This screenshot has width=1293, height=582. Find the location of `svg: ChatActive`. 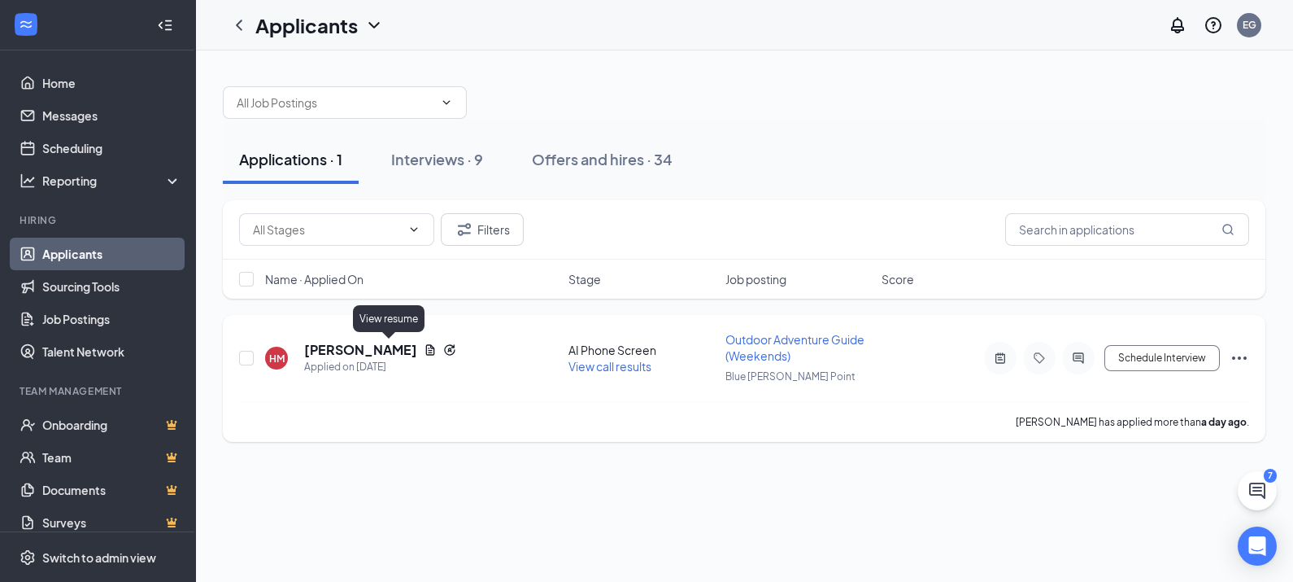

svg: ChatActive is located at coordinates (1258, 491).